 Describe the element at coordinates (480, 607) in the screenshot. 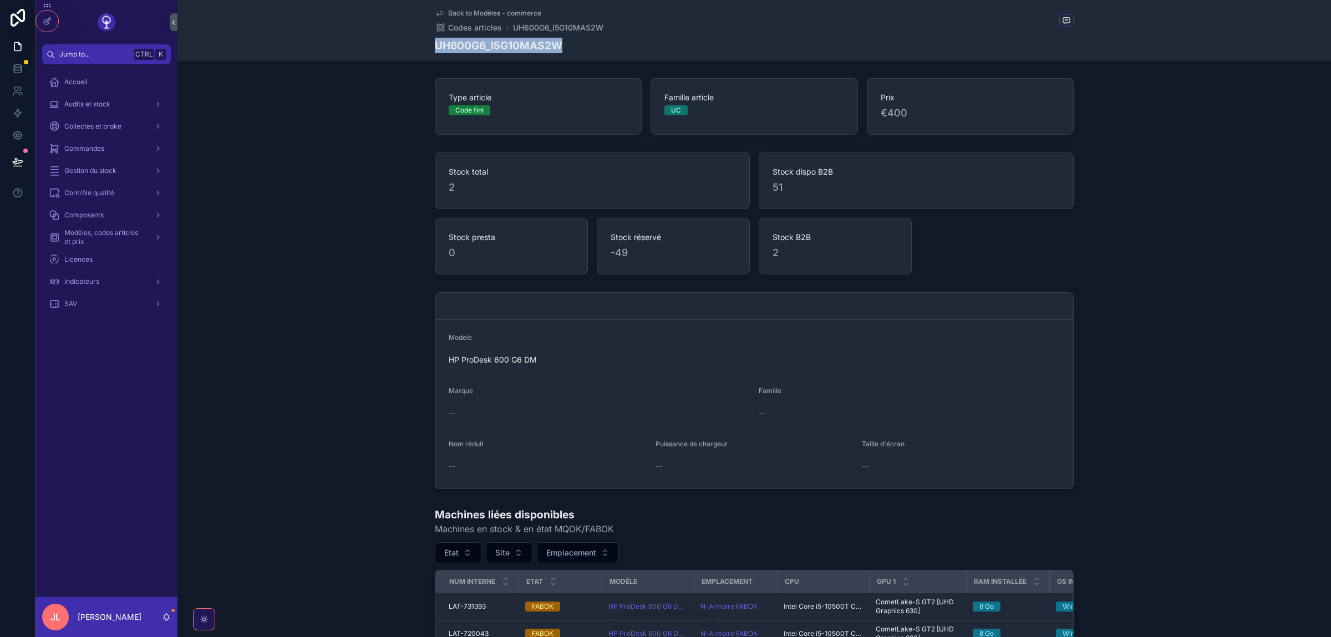

I see `a: LAT-731393` at that location.